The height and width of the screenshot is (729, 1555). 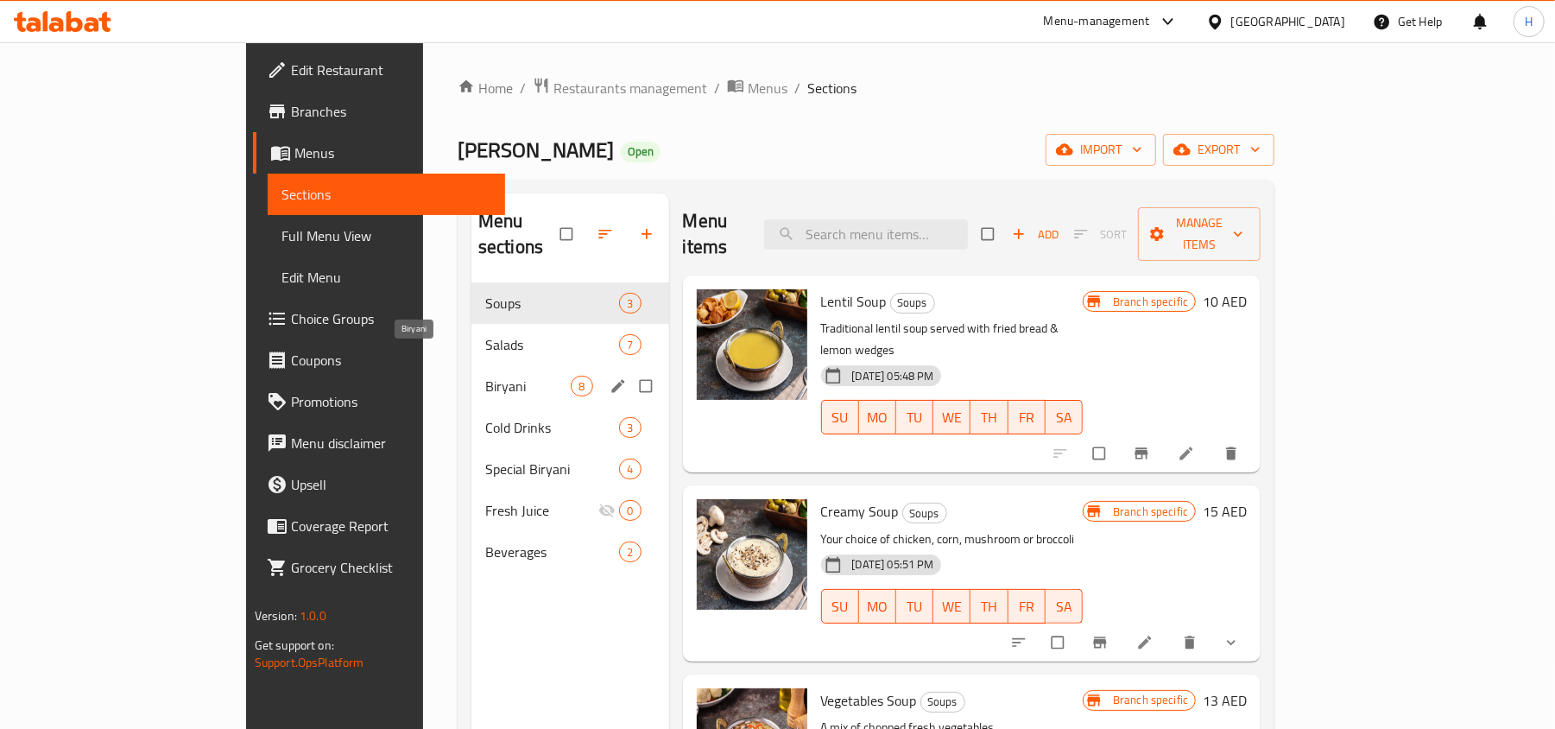 What do you see at coordinates (1035, 234) in the screenshot?
I see `span: Add` at bounding box center [1035, 234].